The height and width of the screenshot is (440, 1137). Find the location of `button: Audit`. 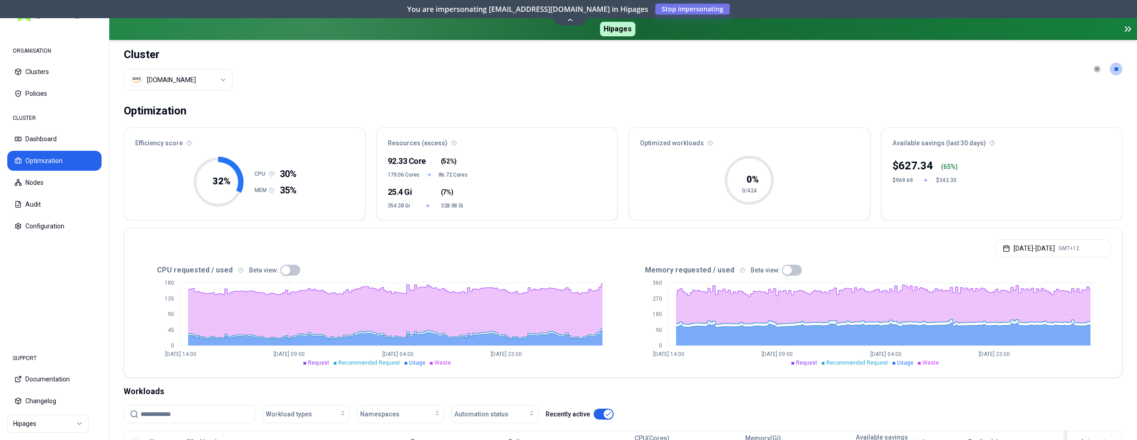

button: Audit is located at coordinates (54, 204).